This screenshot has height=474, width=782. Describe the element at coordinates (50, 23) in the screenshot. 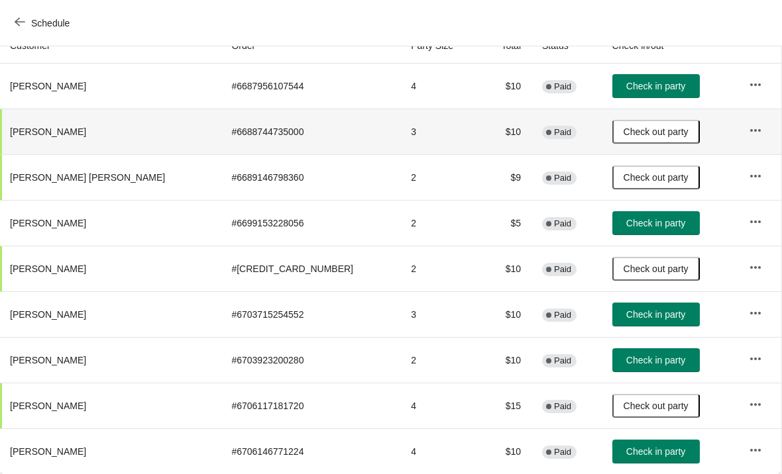

I see `span: Schedule` at that location.